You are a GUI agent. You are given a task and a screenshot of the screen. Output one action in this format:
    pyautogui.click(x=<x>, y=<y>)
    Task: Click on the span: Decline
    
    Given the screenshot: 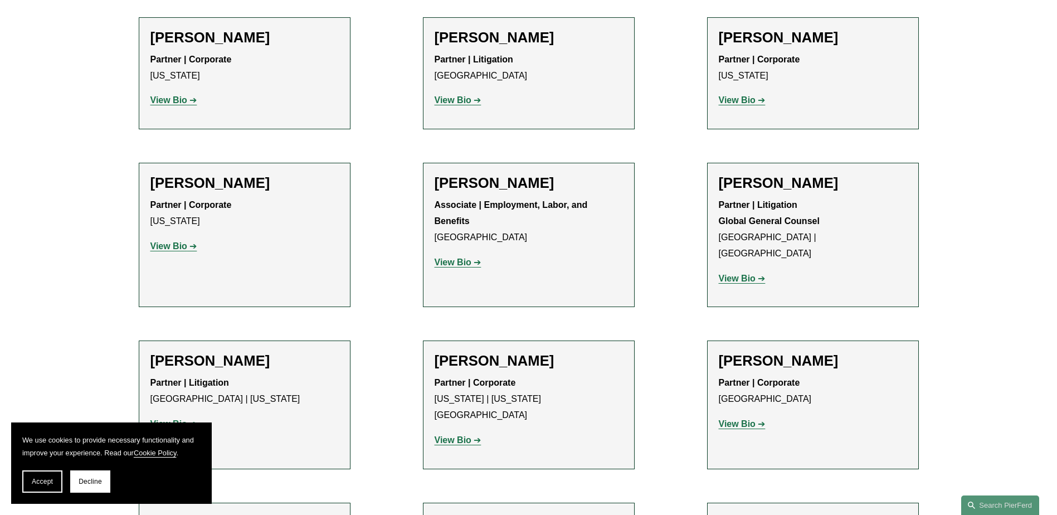 What is the action you would take?
    pyautogui.click(x=90, y=481)
    